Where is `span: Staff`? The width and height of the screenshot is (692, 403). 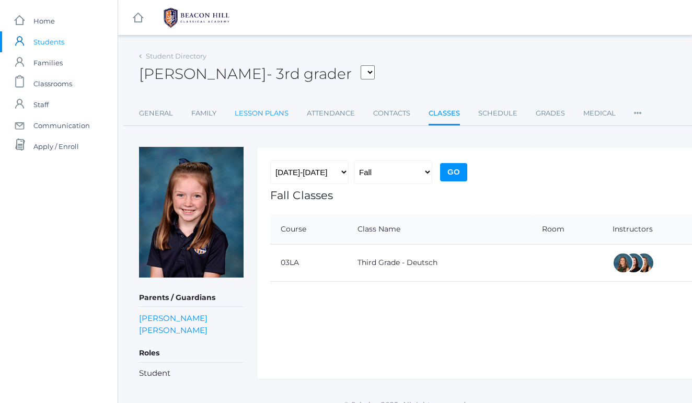 span: Staff is located at coordinates (41, 104).